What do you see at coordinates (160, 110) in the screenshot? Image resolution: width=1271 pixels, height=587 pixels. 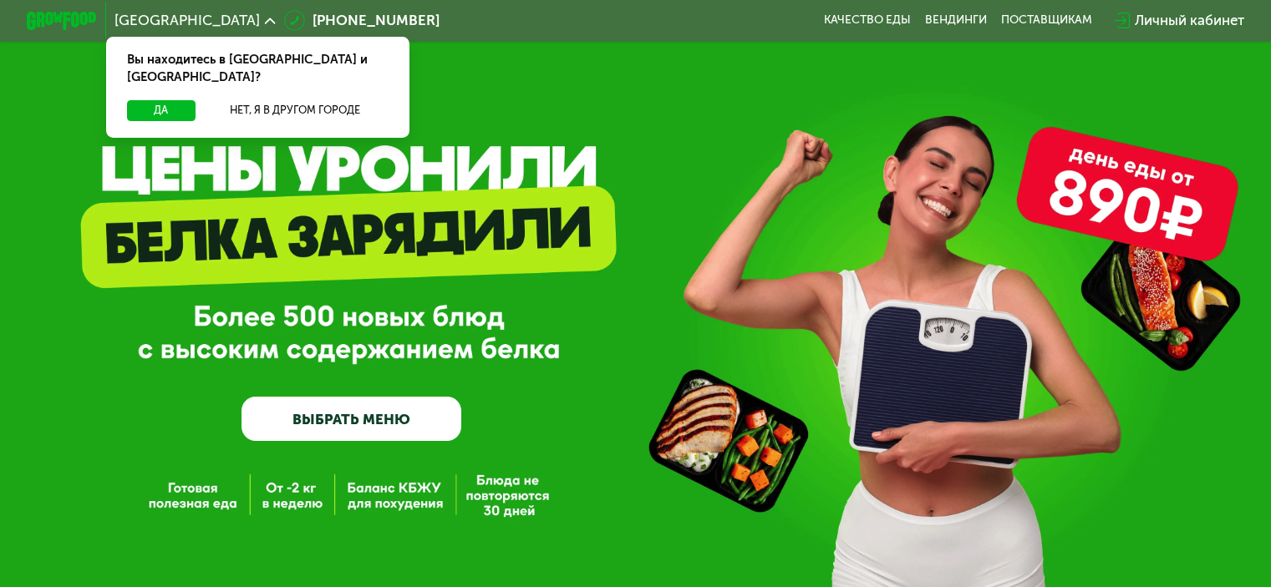 I see `button: Да` at bounding box center [160, 110].